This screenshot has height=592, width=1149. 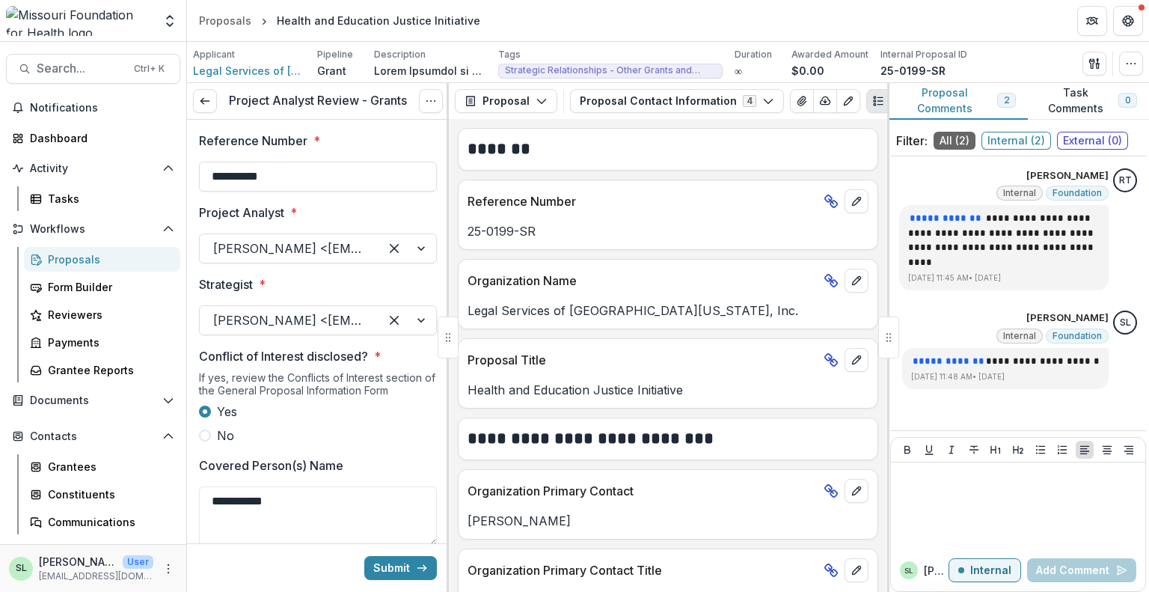 What do you see at coordinates (283, 356) in the screenshot?
I see `p: Conflict of Interest disclosed?` at bounding box center [283, 356].